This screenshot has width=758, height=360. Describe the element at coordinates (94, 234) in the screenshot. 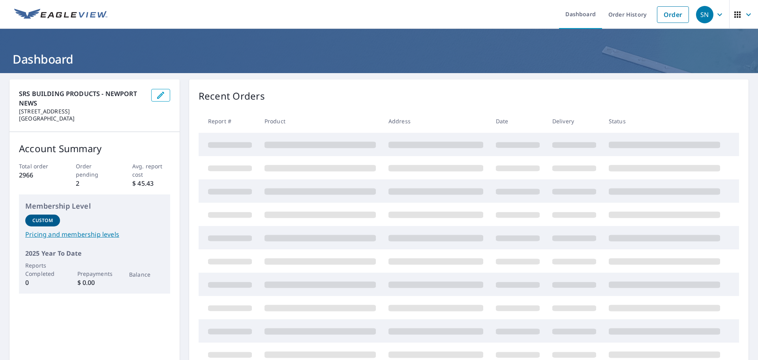

I see `a: Pricing and membership levels` at that location.